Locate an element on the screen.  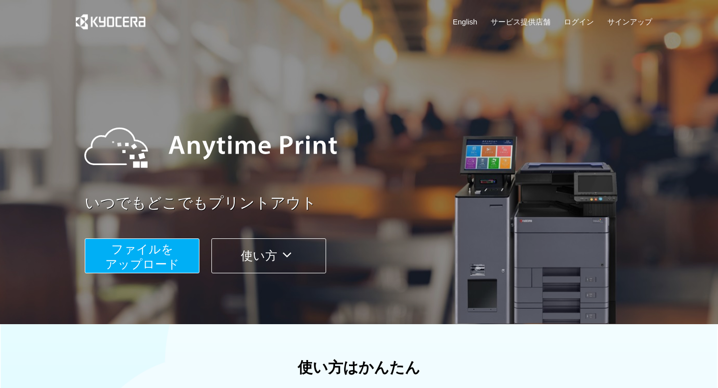
a: サービス提供店舗 is located at coordinates (520, 21).